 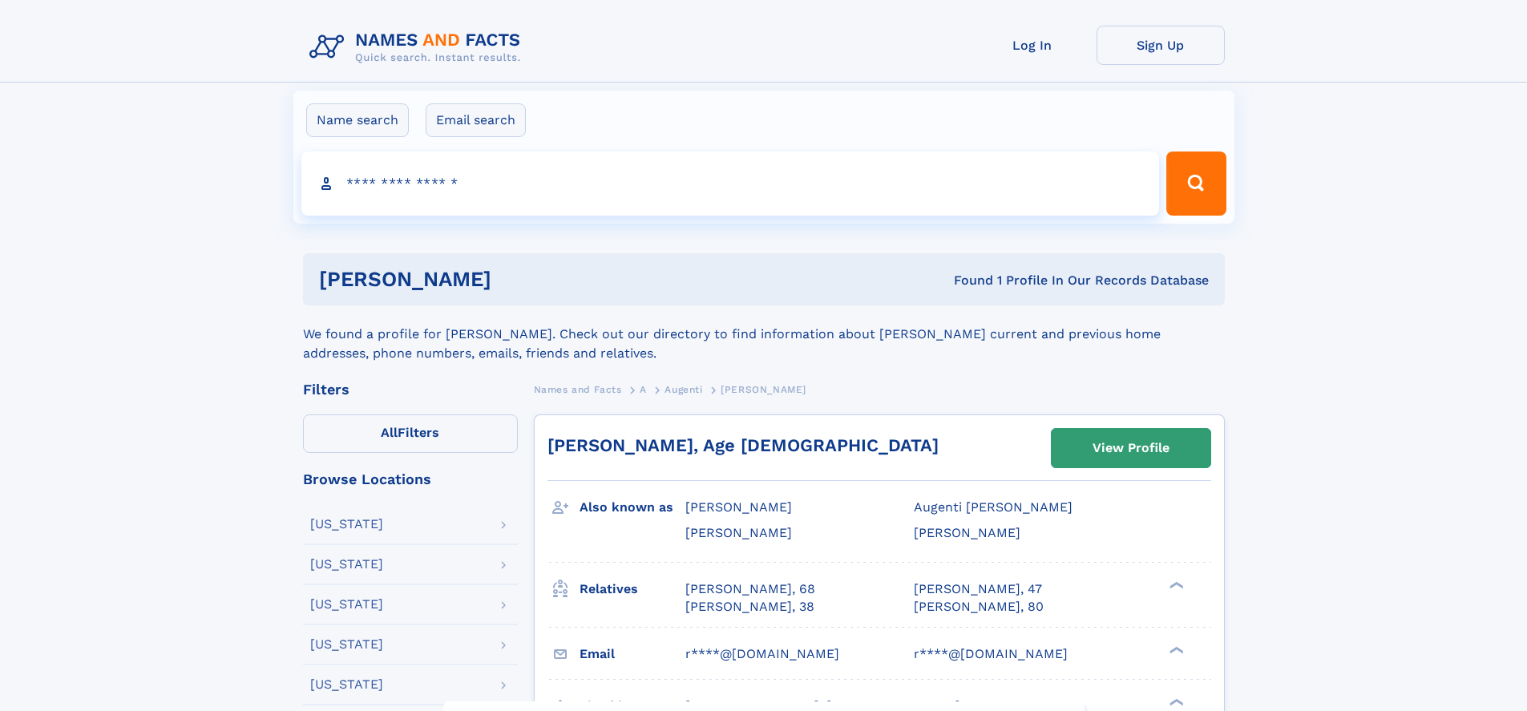 I want to click on a: Augenti, so click(x=683, y=389).